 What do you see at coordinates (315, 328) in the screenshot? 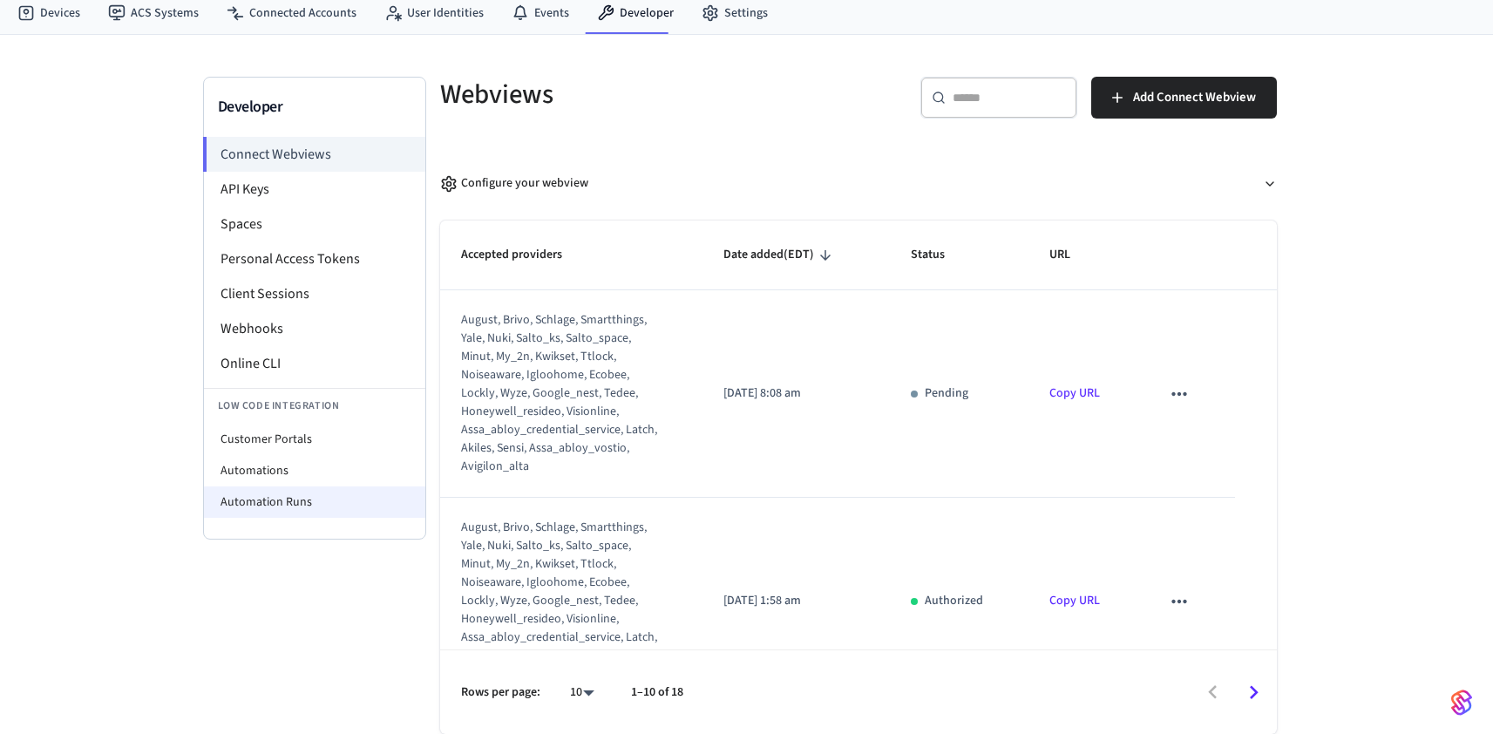
I see `li: Webhooks` at bounding box center [315, 328].